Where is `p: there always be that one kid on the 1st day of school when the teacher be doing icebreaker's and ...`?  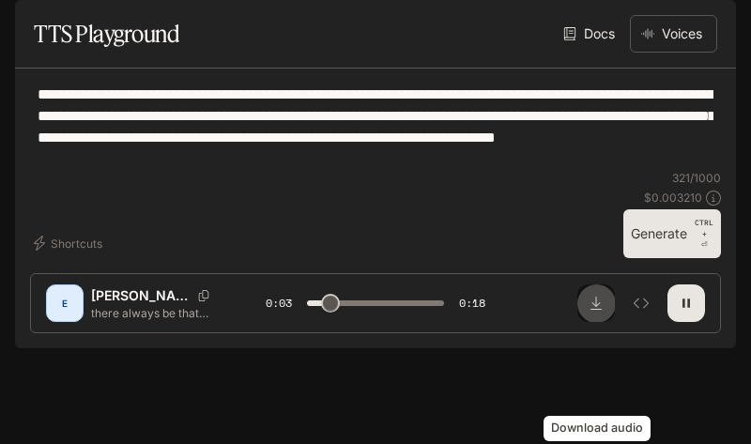 p: there always be that one kid on the 1st day of school when the teacher be doing icebreaker's and ... is located at coordinates (156, 313).